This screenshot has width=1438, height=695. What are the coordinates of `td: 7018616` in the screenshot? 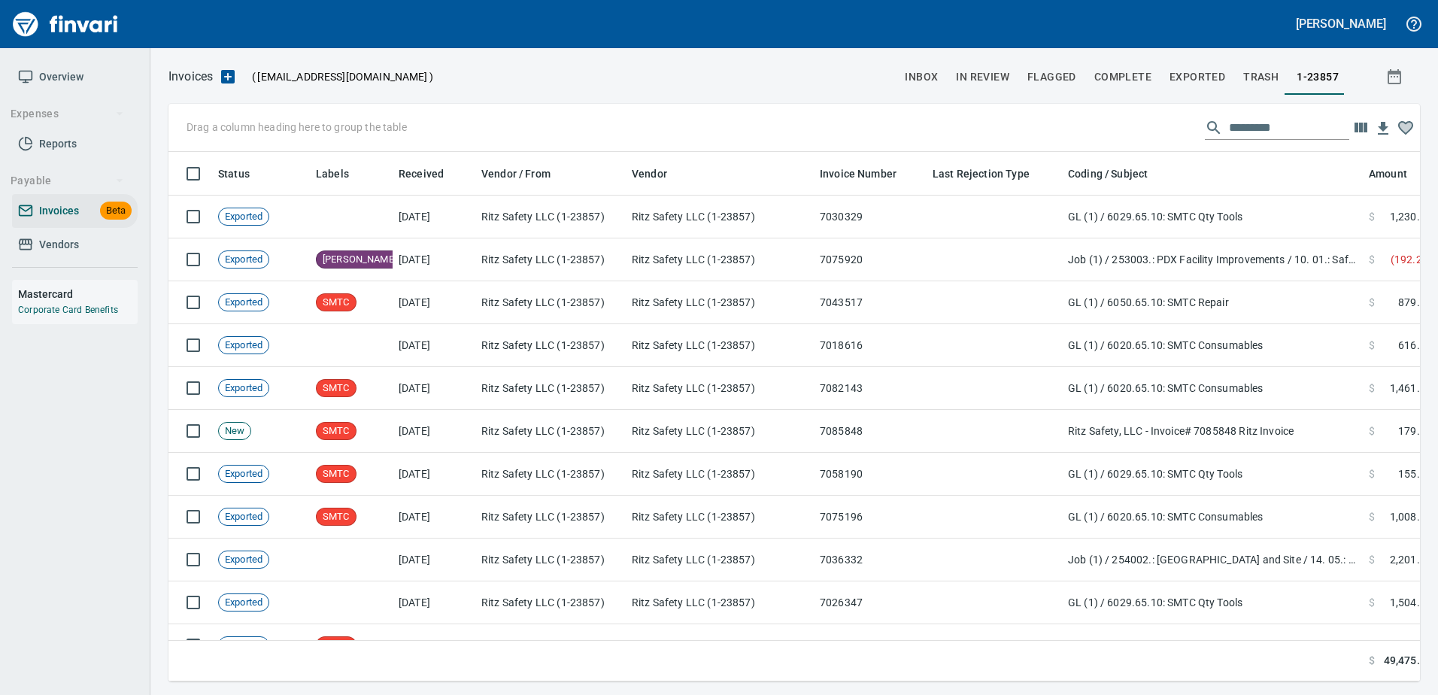 It's located at (870, 345).